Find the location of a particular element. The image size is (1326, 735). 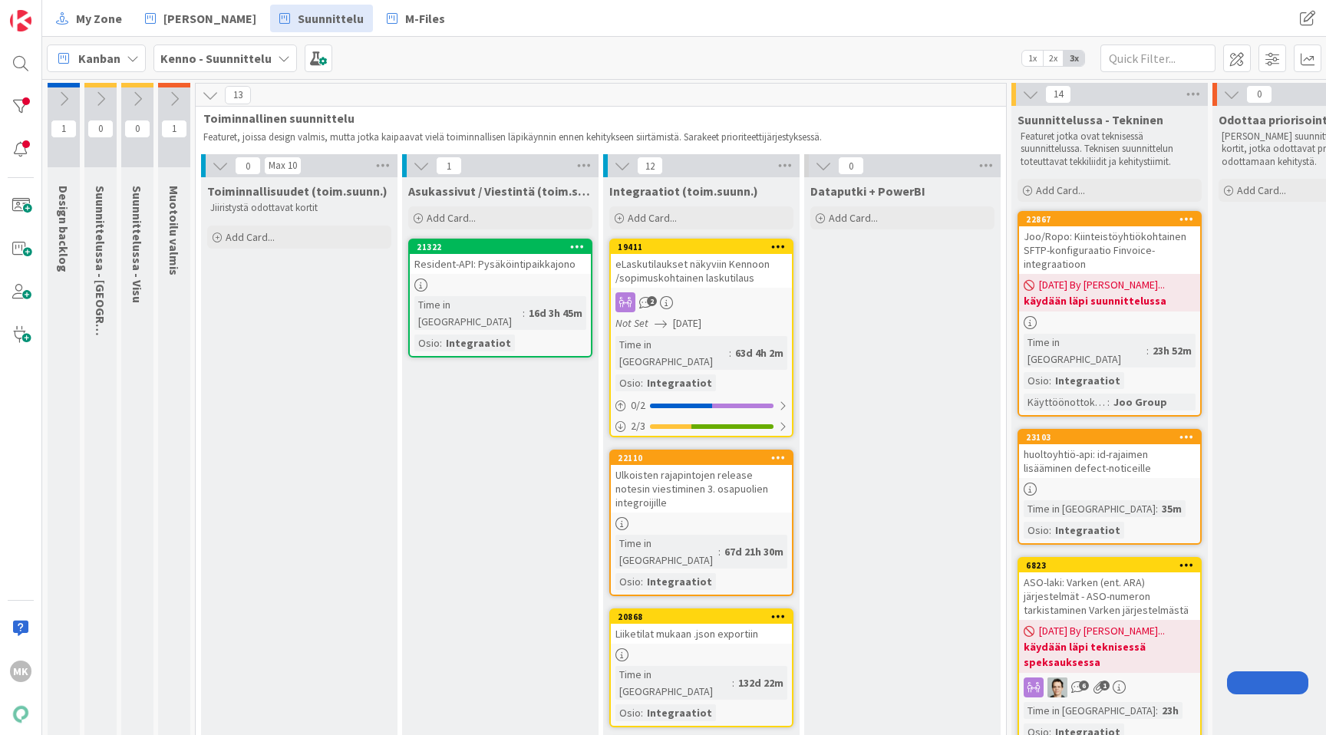

span: Asukassivut / Viestintä (toim.suunn.) is located at coordinates (500, 191).